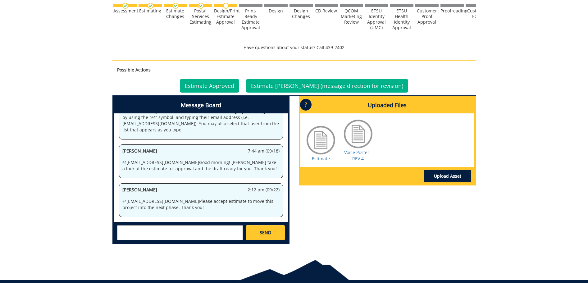  What do you see at coordinates (265, 232) in the screenshot?
I see `a: SEND` at bounding box center [265, 232].